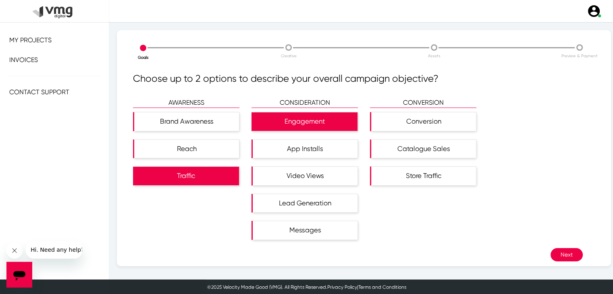  What do you see at coordinates (289, 56) in the screenshot?
I see `p: Creative` at bounding box center [289, 56].